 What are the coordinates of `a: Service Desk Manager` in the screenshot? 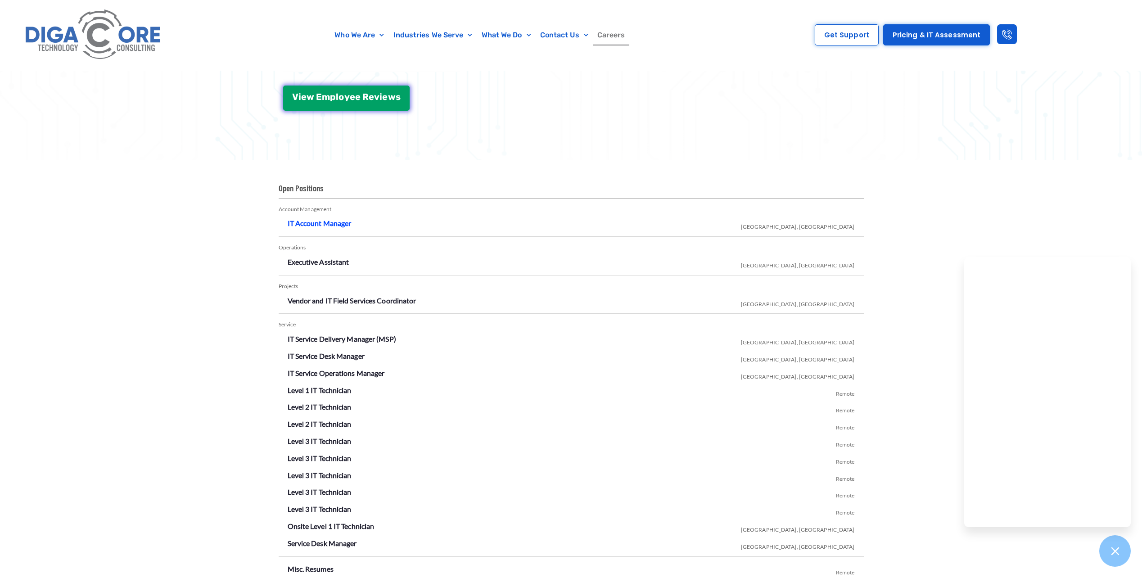 It's located at (322, 543).